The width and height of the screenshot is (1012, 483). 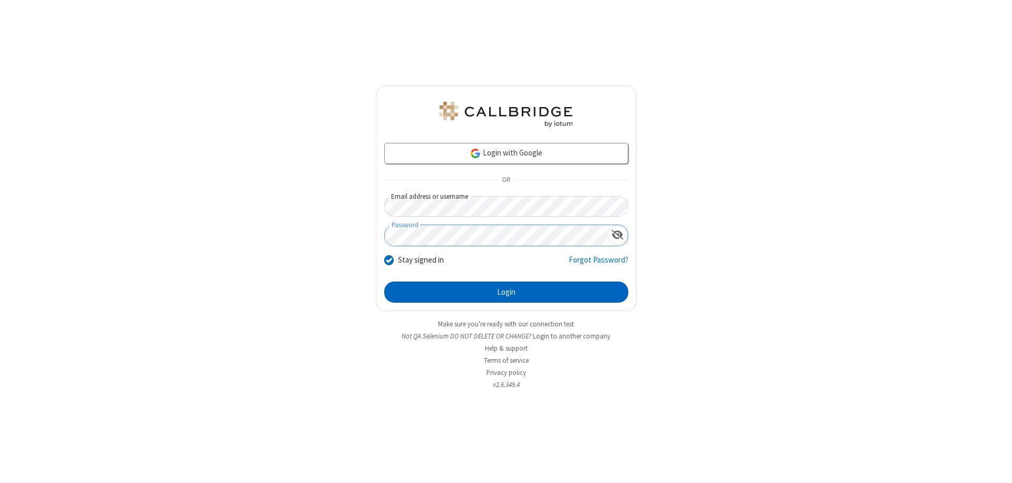 What do you see at coordinates (506, 360) in the screenshot?
I see `a: Terms of service` at bounding box center [506, 360].